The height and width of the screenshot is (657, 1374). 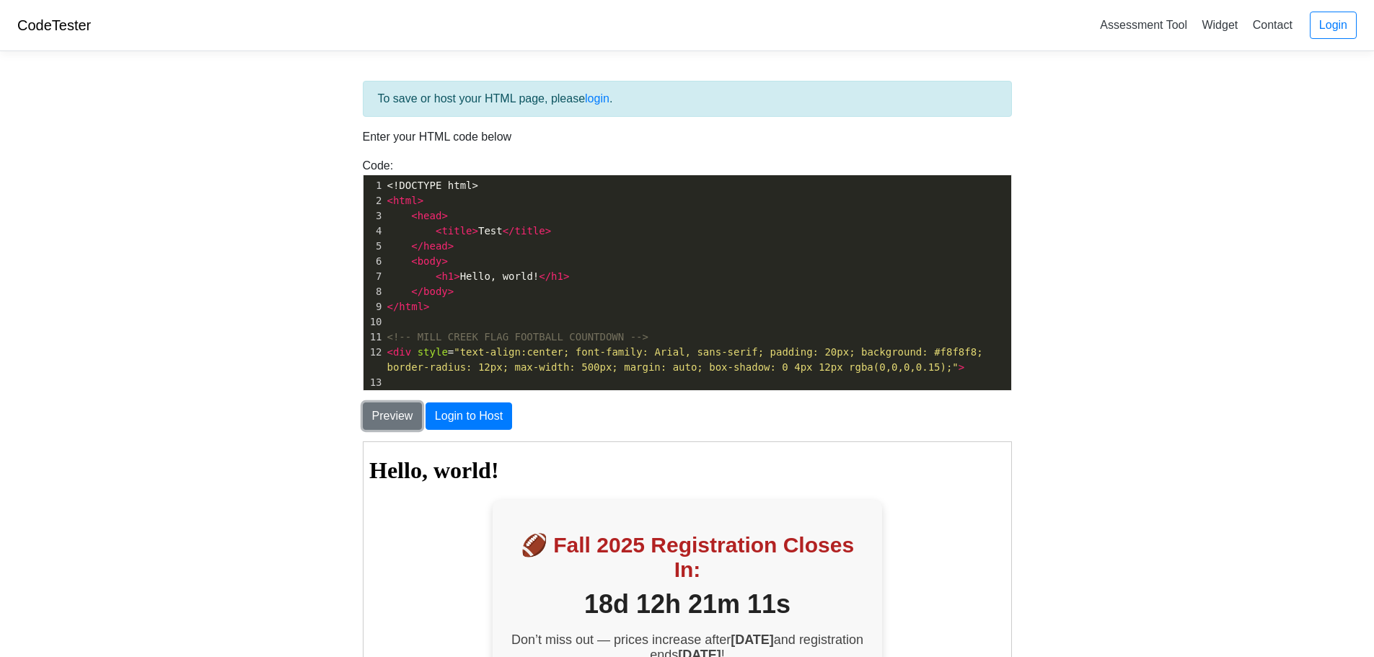 I want to click on span: Hello, world!, so click(x=478, y=276).